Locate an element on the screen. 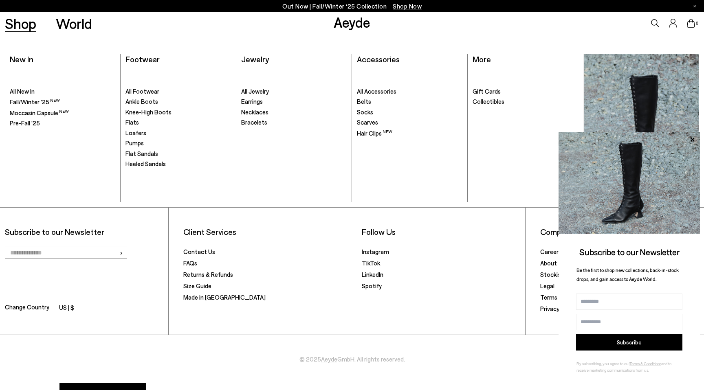 The image size is (704, 390). a: 0 is located at coordinates (691, 23).